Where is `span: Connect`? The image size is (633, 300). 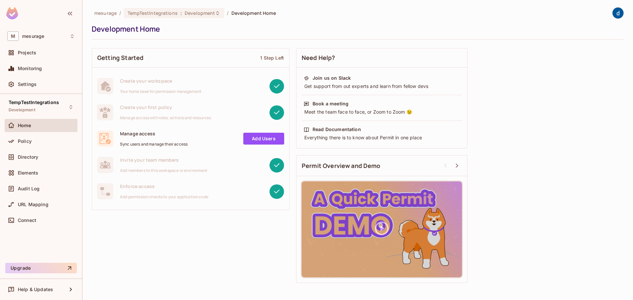
span: Connect is located at coordinates (27, 220).